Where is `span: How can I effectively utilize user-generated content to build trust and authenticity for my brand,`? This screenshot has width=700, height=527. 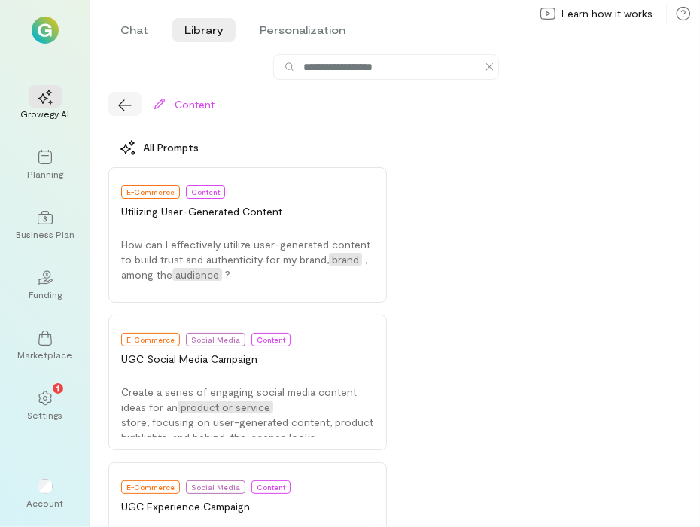 span: How can I effectively utilize user-generated content to build trust and authenticity for my brand, is located at coordinates (245, 251).